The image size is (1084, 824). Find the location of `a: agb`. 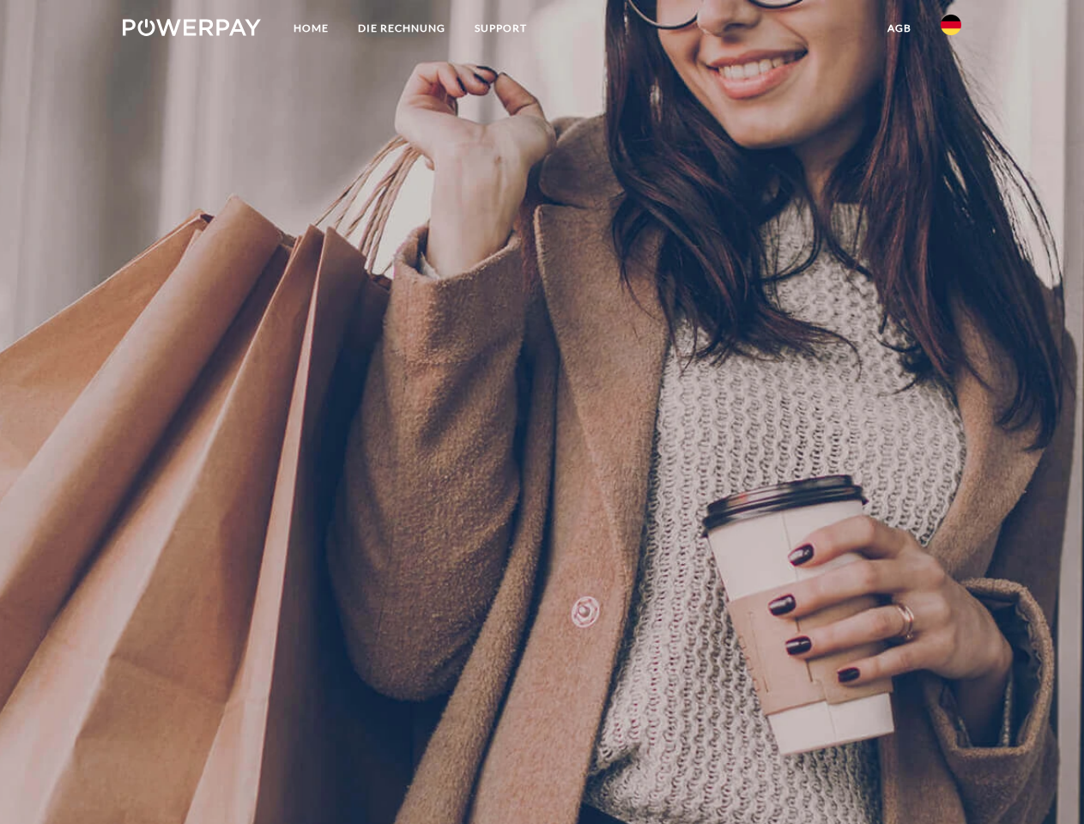

a: agb is located at coordinates (900, 28).